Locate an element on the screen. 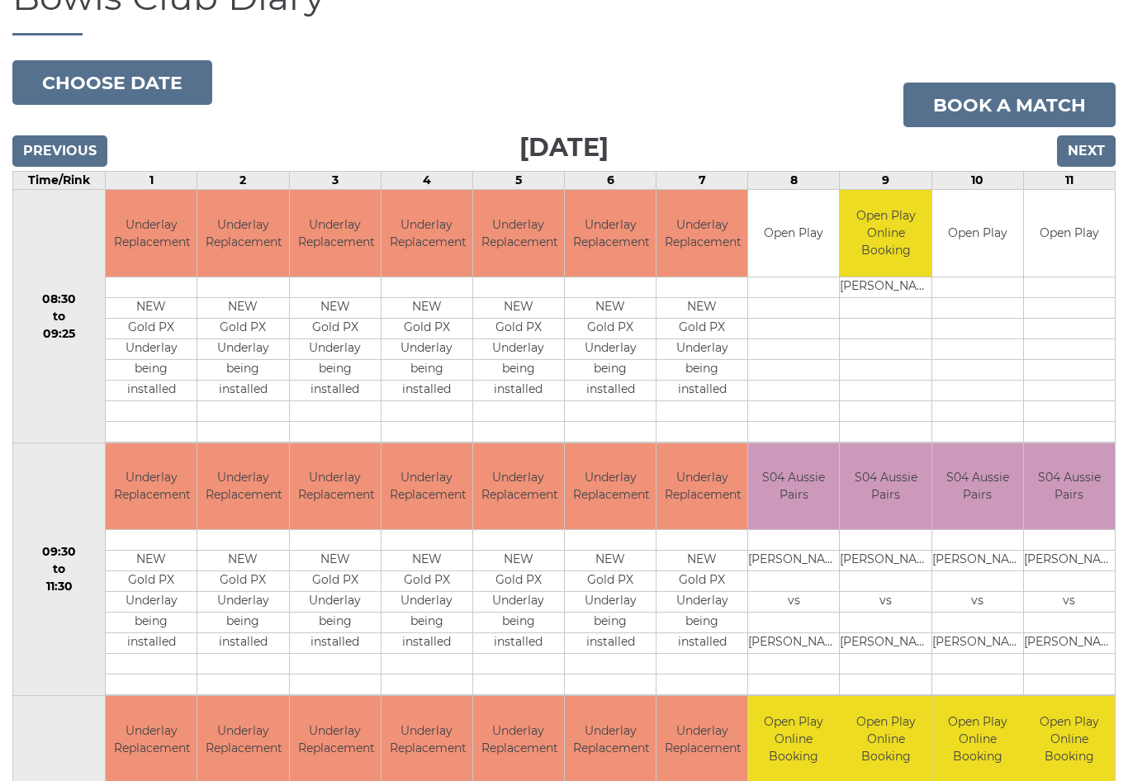 This screenshot has width=1128, height=781. td: 7 is located at coordinates (702, 182).